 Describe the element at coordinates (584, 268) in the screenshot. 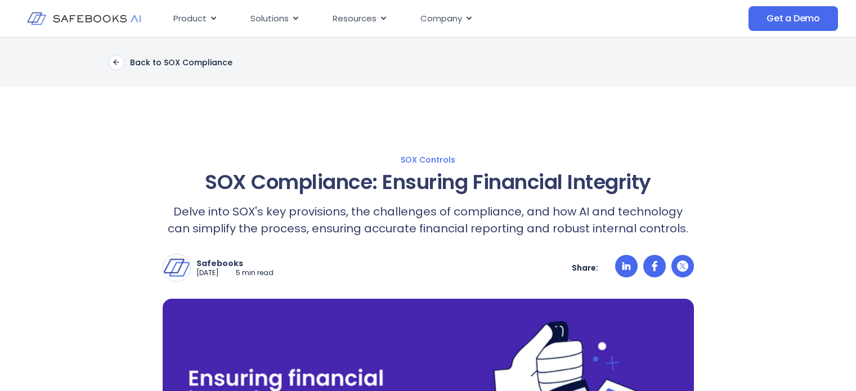

I see `p: Share:` at that location.